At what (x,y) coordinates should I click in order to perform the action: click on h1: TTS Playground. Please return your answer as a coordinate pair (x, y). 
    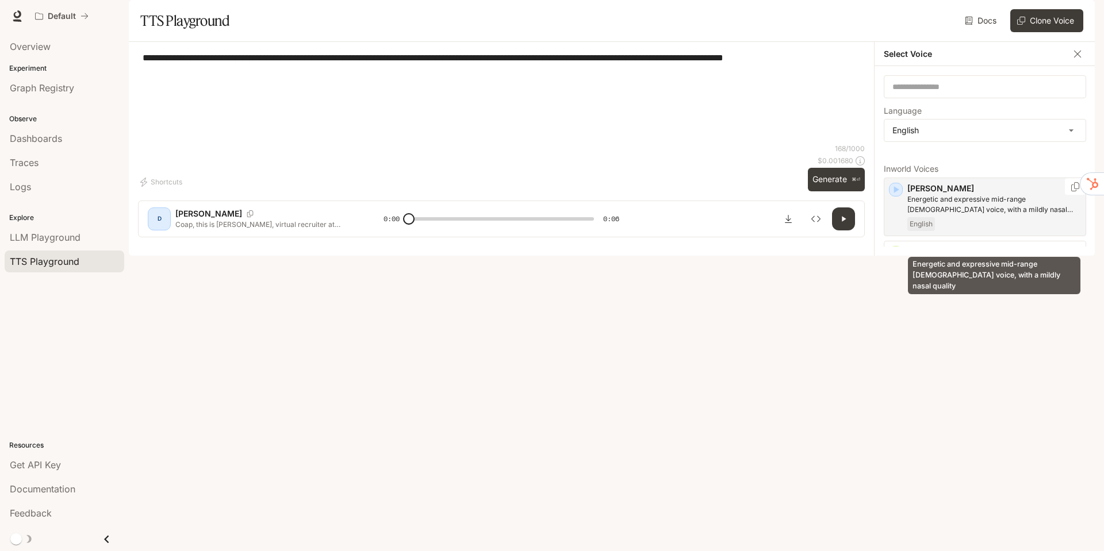
    Looking at the image, I should click on (185, 21).